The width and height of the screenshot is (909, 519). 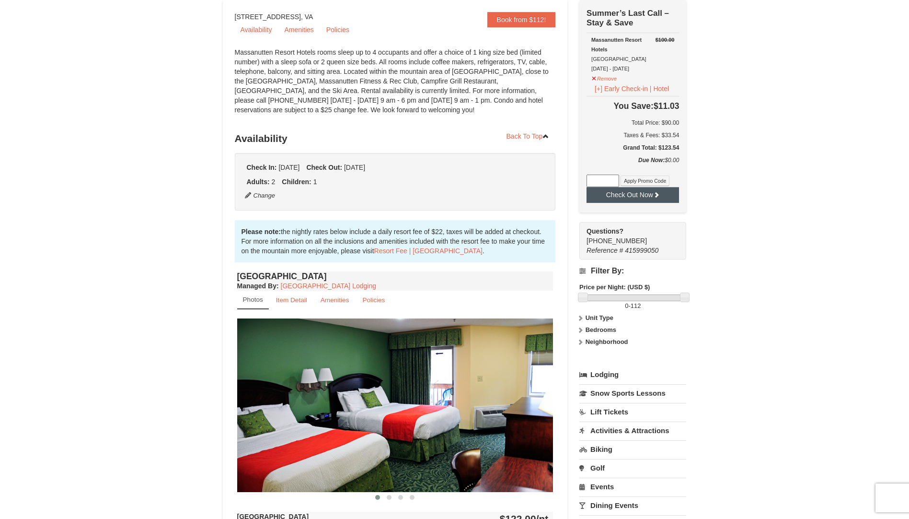 What do you see at coordinates (632, 89) in the screenshot?
I see `button: [+] Early Check-in | Hotel` at bounding box center [632, 89].